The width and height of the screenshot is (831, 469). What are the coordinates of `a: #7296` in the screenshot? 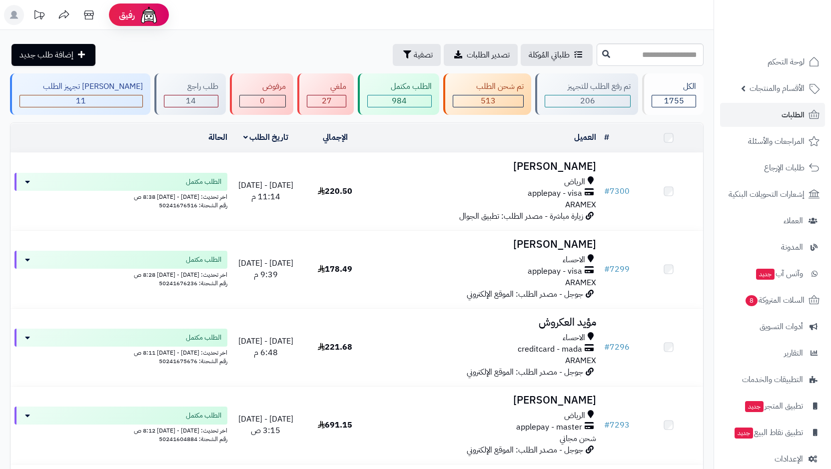 It's located at (617, 347).